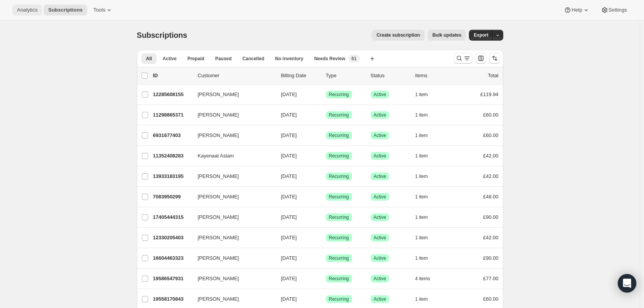 The height and width of the screenshot is (308, 644). I want to click on p: 11298865371, so click(172, 115).